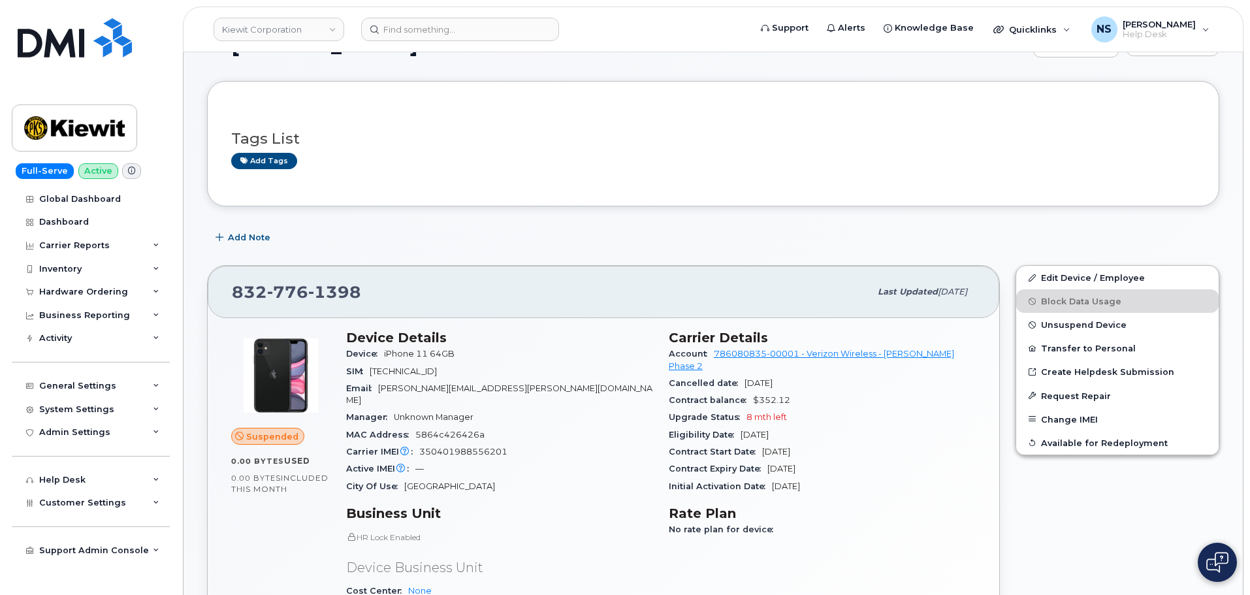 The image size is (1250, 595). Describe the element at coordinates (1117, 277) in the screenshot. I see `a: Edit Device / Employee` at that location.